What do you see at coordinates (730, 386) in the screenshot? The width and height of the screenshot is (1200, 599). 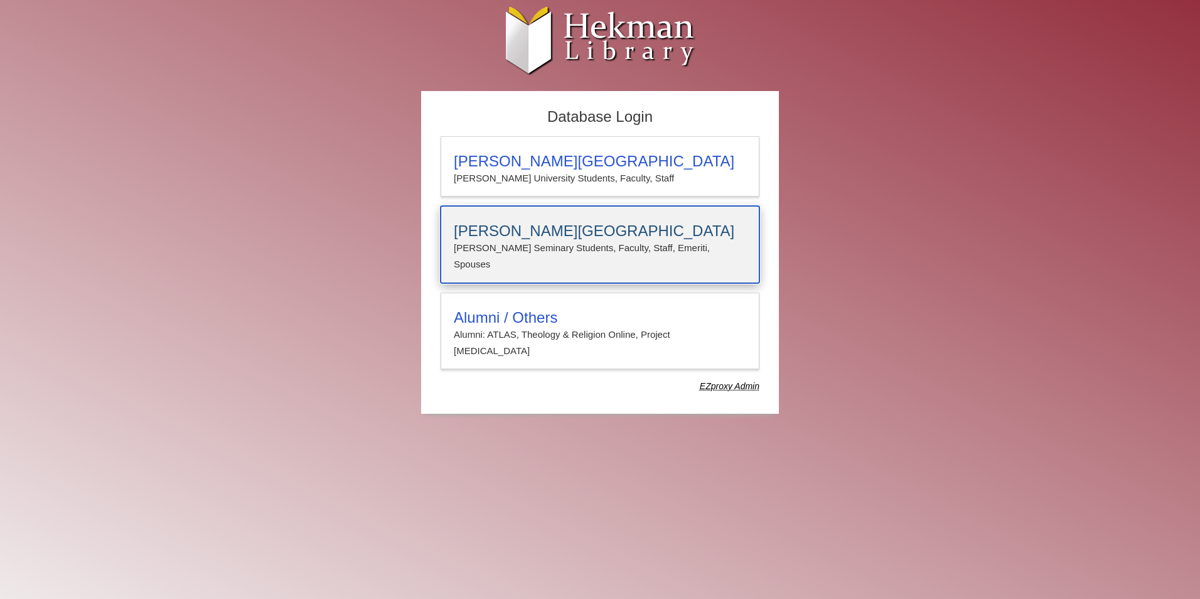 I see `dfn: Use Alumni login` at bounding box center [730, 386].